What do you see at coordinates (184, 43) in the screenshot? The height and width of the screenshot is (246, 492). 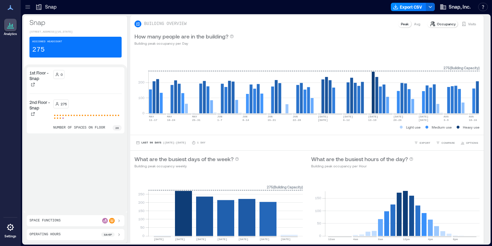 I see `p: Building peak occupancy per Day` at bounding box center [184, 43].